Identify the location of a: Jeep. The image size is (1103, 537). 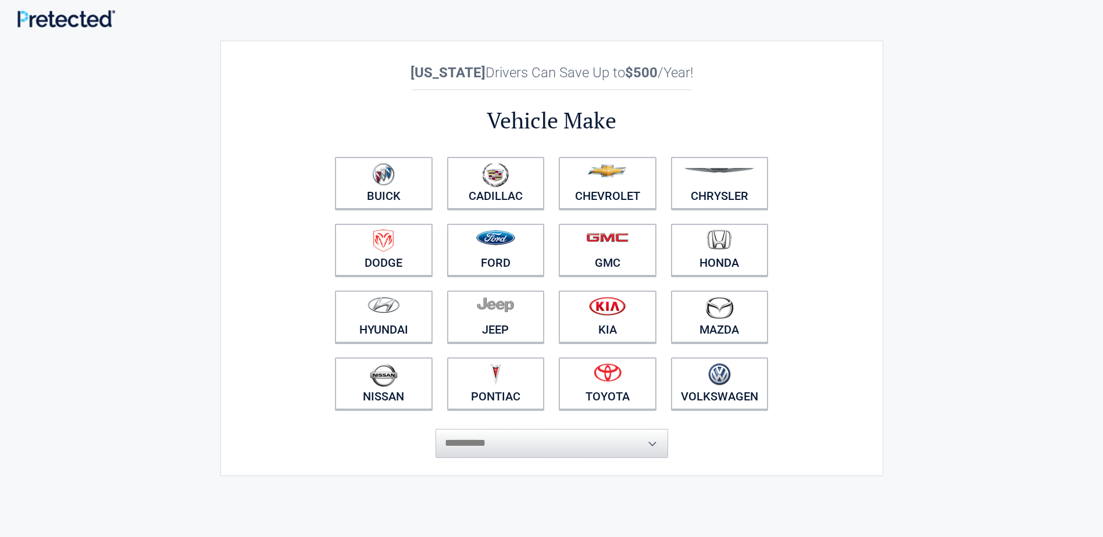
(496, 317).